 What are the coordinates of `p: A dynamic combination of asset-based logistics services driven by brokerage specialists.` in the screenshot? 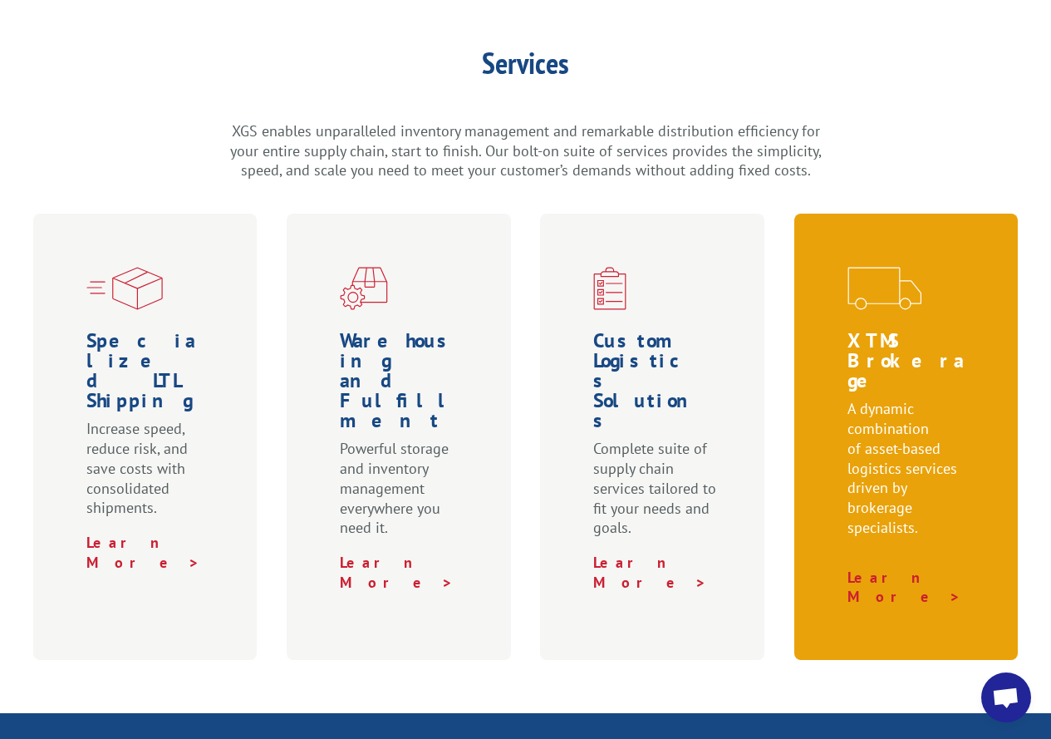 It's located at (910, 475).